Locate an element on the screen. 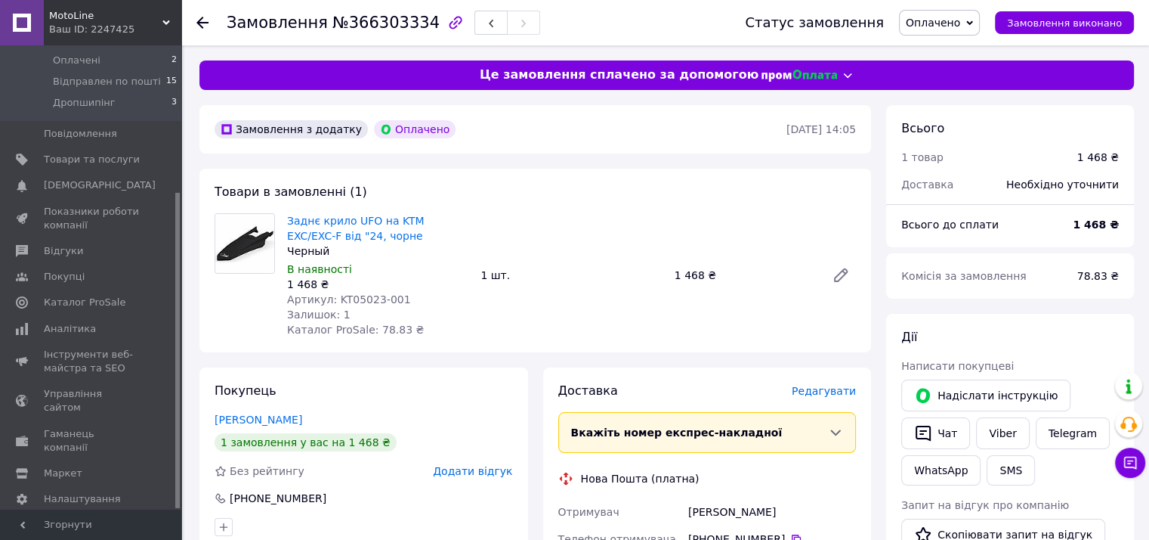 The height and width of the screenshot is (540, 1149). span: Товари в замовленні (1) is located at coordinates (291, 191).